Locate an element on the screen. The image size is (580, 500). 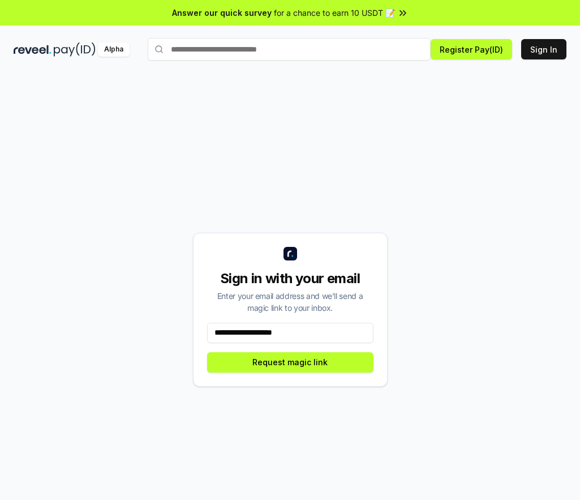
img: pay_id is located at coordinates (75, 49).